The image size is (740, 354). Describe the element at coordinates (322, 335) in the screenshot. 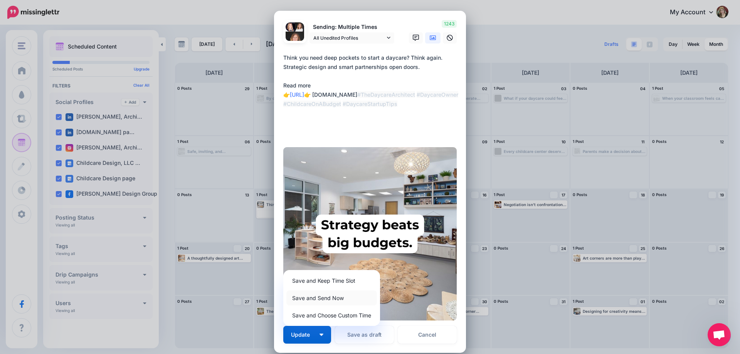

I see `img: arrow-down-white.png` at that location.